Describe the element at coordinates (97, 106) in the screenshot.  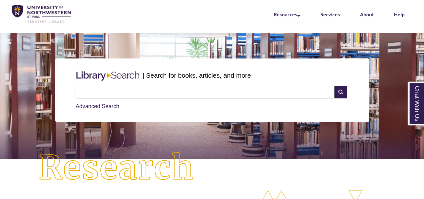
I see `a: Advanced Search` at that location.